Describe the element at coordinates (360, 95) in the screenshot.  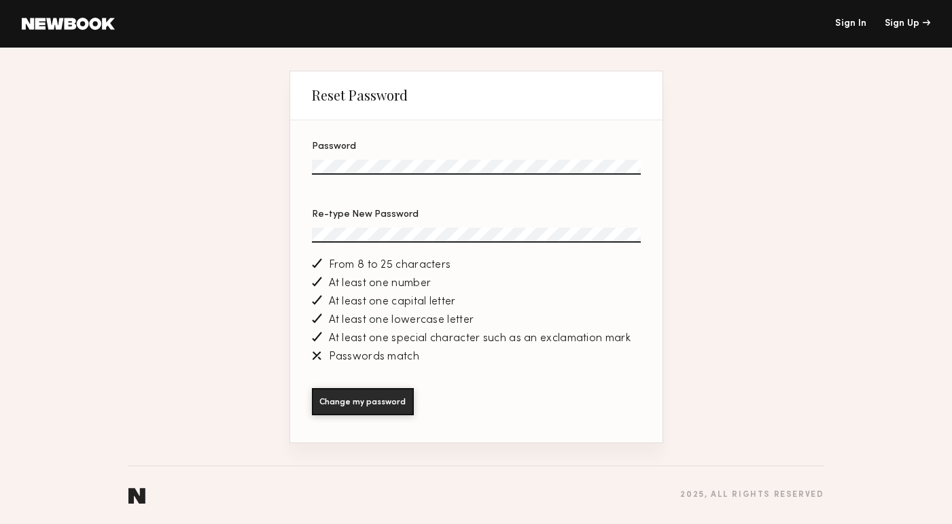
I see `div: Reset Password` at that location.